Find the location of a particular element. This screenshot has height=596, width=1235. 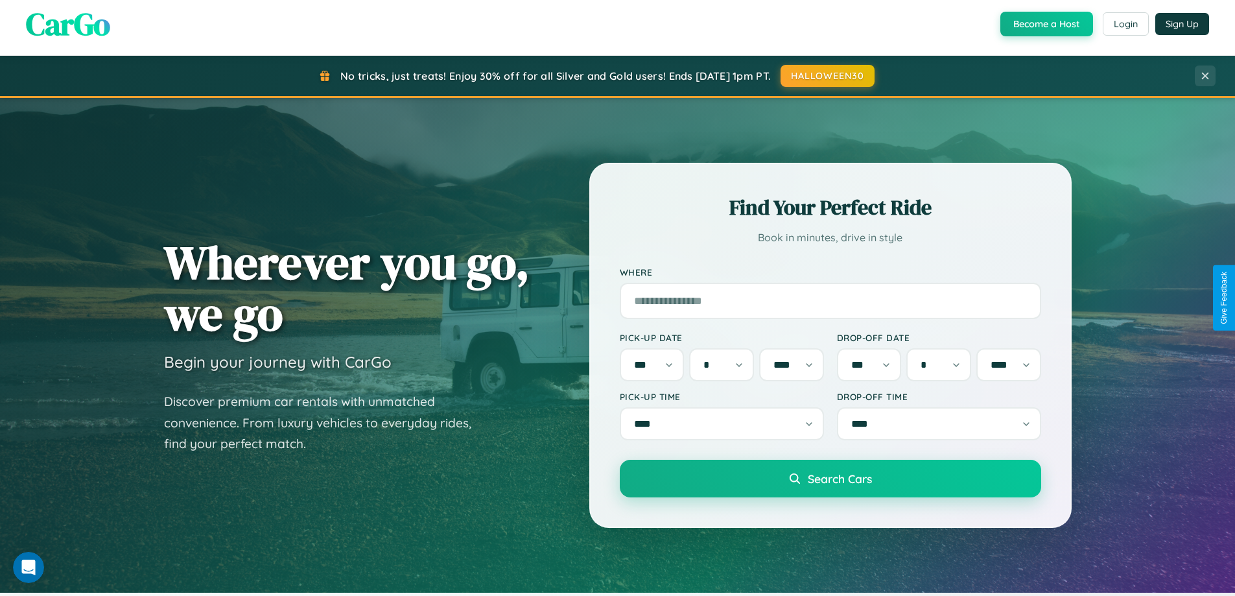

button: Login is located at coordinates (1126, 24).